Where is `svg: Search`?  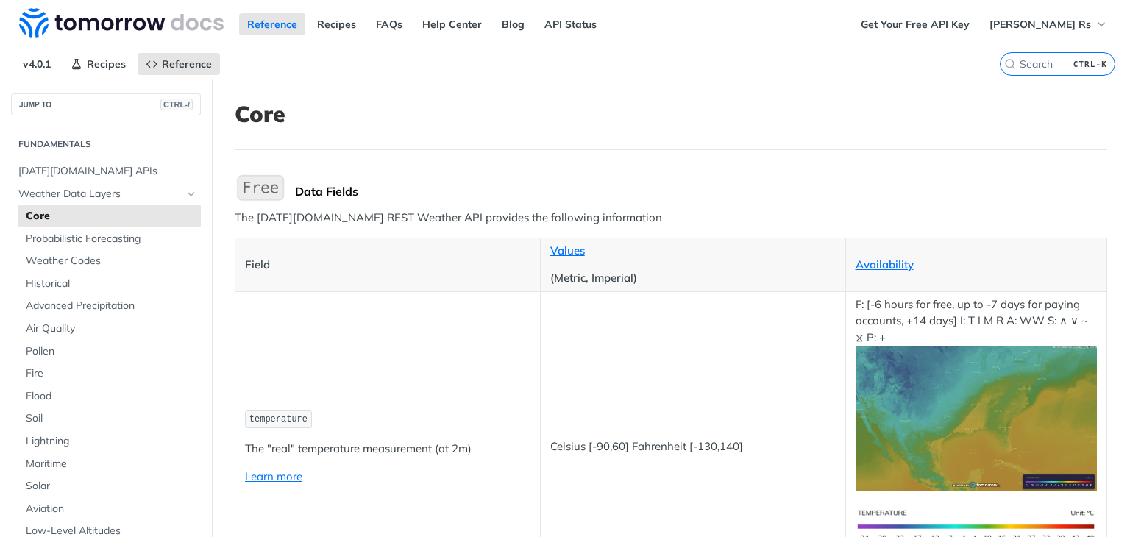 svg: Search is located at coordinates (1010, 64).